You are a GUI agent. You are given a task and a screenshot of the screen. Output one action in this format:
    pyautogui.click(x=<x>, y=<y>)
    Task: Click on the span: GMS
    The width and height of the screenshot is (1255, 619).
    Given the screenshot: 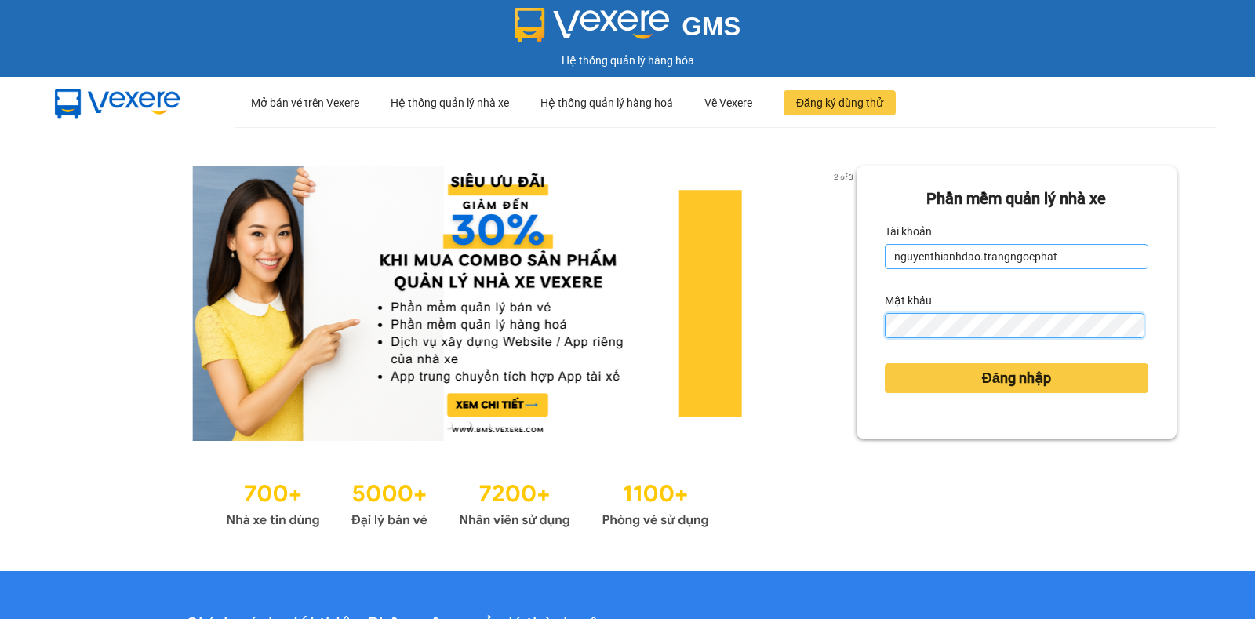 What is the action you would take?
    pyautogui.click(x=710, y=26)
    